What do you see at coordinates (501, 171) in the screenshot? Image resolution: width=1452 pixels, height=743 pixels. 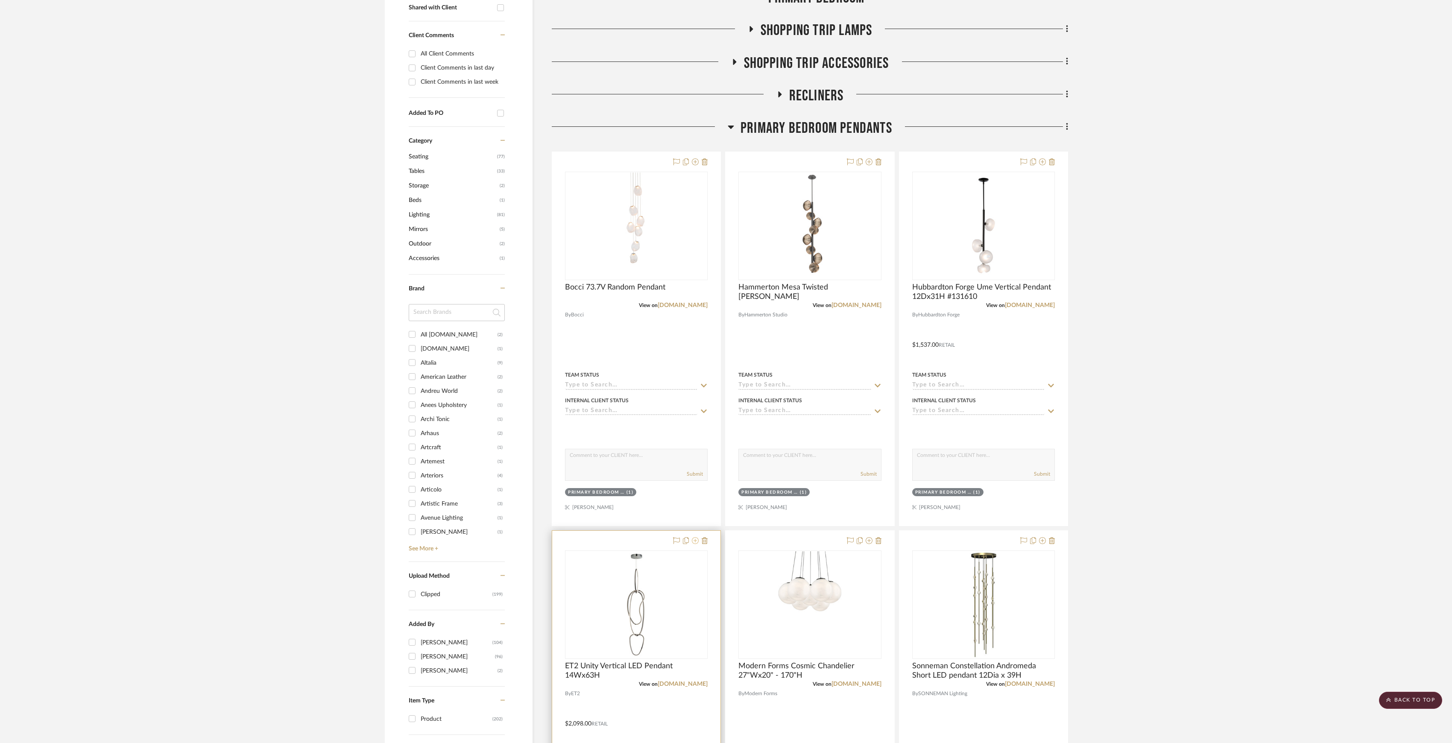 I see `span: (33)` at bounding box center [501, 171].